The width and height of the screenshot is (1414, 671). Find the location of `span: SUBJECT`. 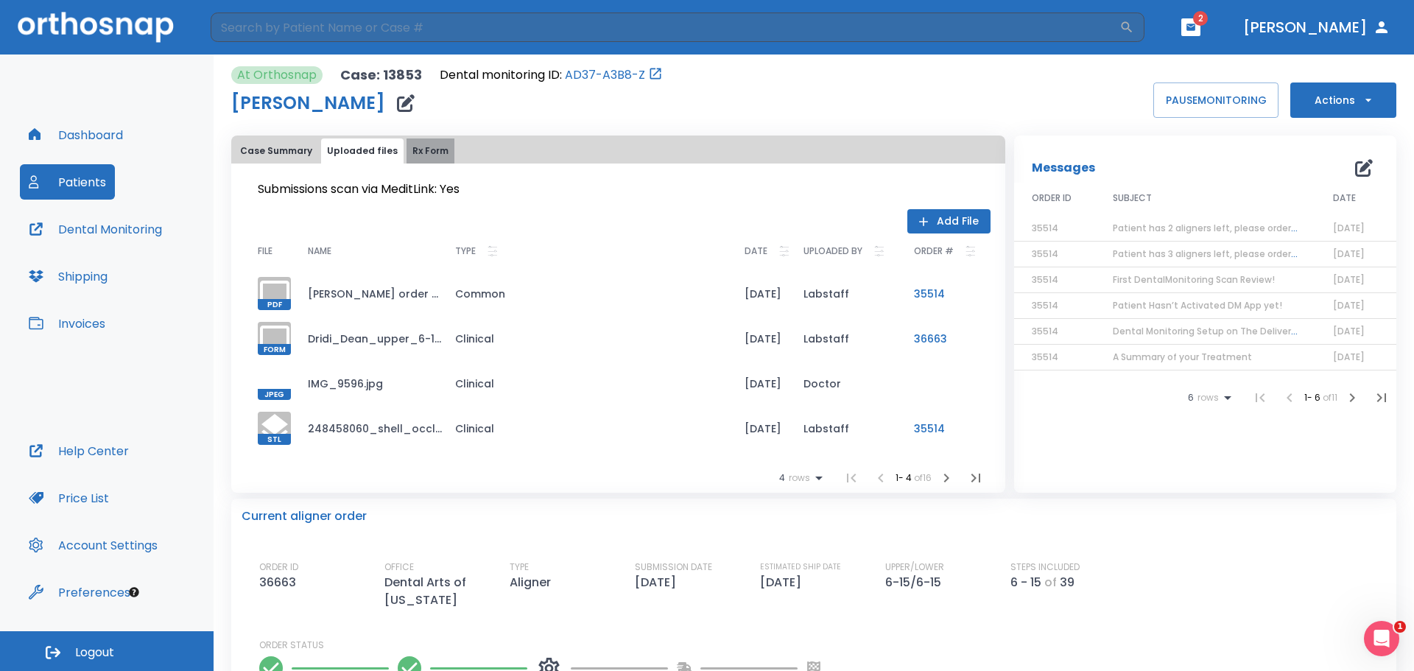

span: SUBJECT is located at coordinates (1132, 198).